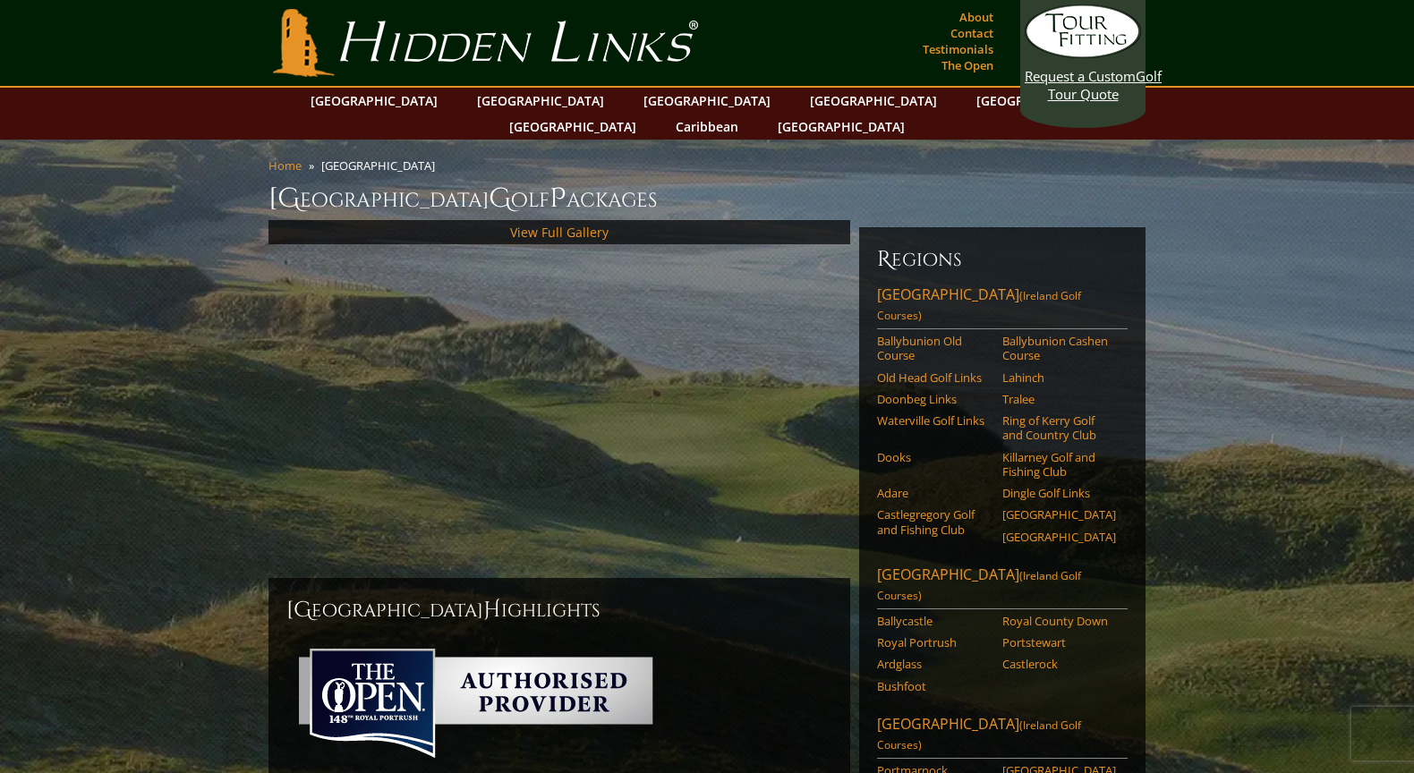  What do you see at coordinates (559, 232) in the screenshot?
I see `a: View Full Gallery` at bounding box center [559, 232].